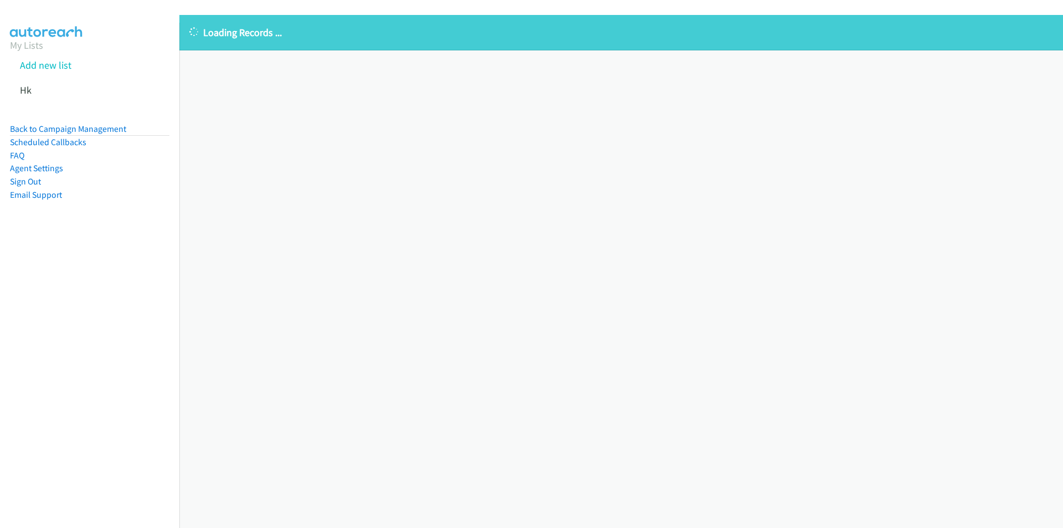 The image size is (1063, 528). I want to click on a: Add new list, so click(45, 65).